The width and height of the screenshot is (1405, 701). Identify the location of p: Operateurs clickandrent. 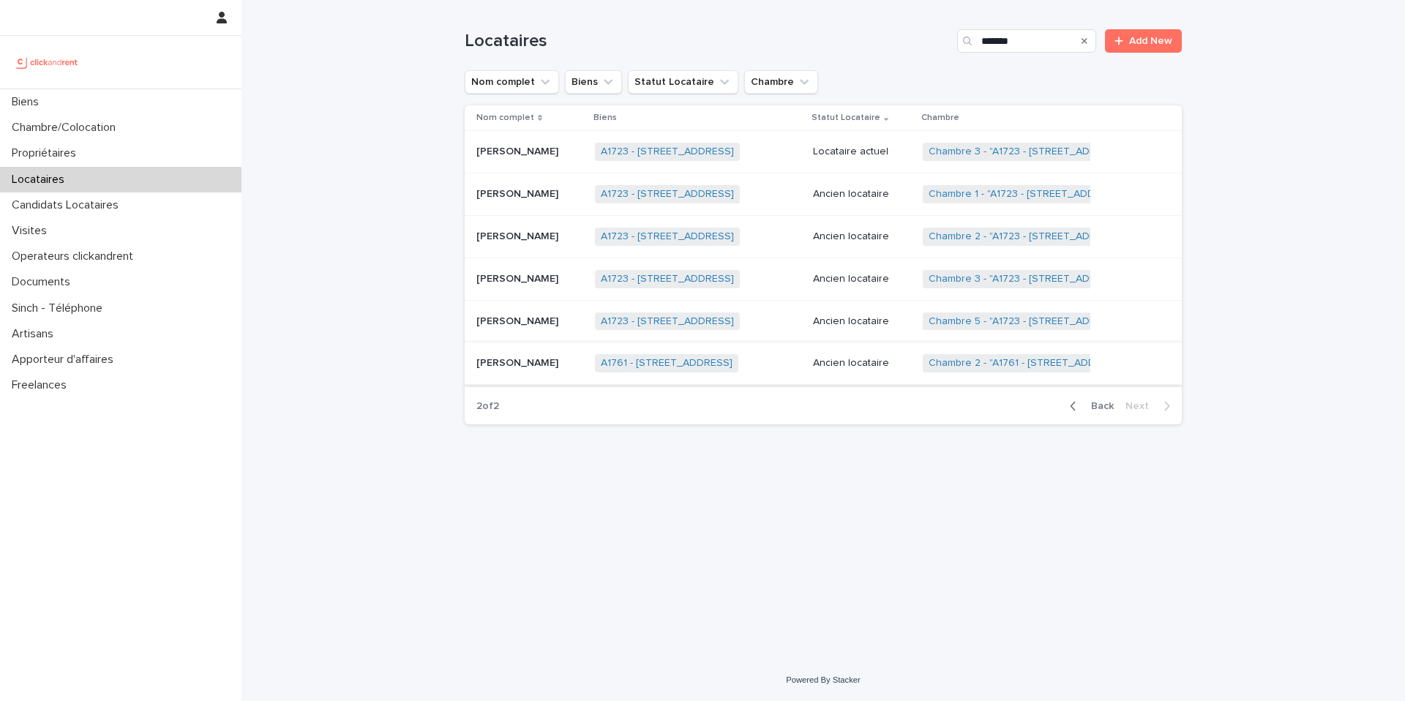
(75, 256).